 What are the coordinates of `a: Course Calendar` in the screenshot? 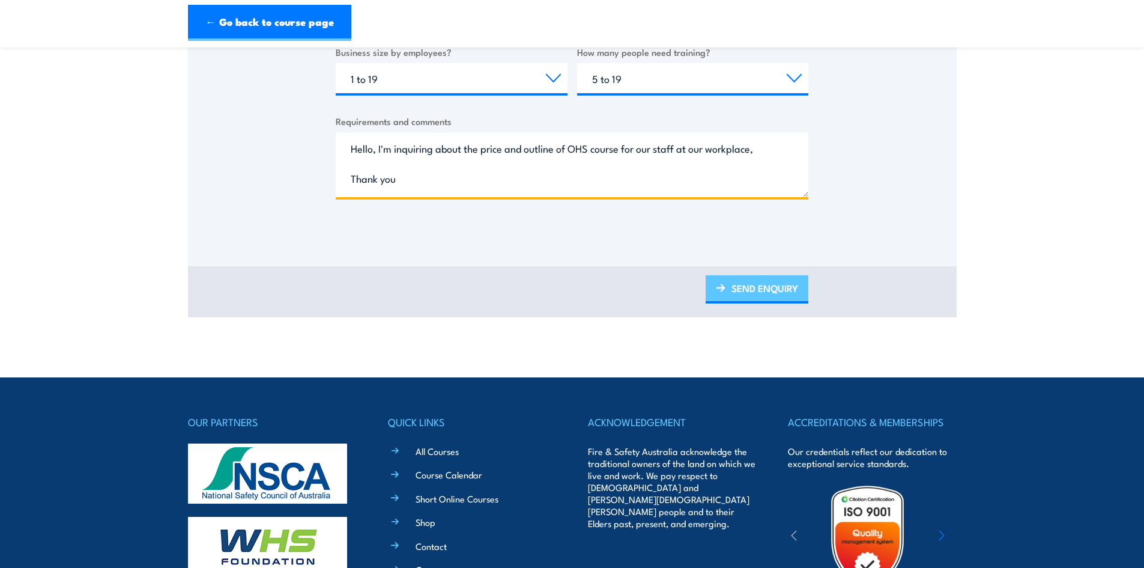 It's located at (449, 474).